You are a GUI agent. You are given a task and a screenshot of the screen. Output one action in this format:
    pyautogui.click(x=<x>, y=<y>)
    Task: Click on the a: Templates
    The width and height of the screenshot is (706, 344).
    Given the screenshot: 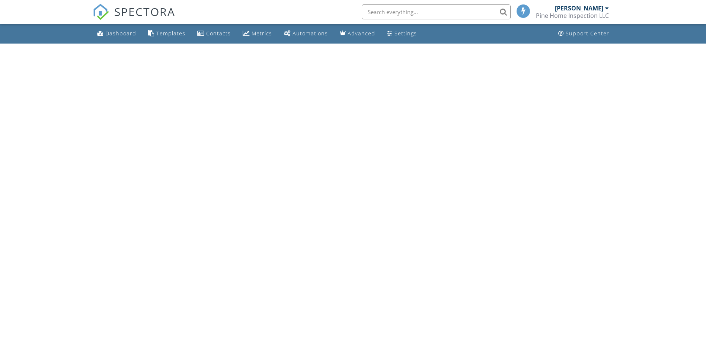 What is the action you would take?
    pyautogui.click(x=167, y=33)
    